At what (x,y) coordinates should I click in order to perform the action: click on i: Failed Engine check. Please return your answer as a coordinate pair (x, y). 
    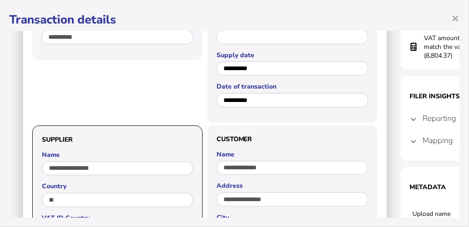
    Looking at the image, I should click on (414, 47).